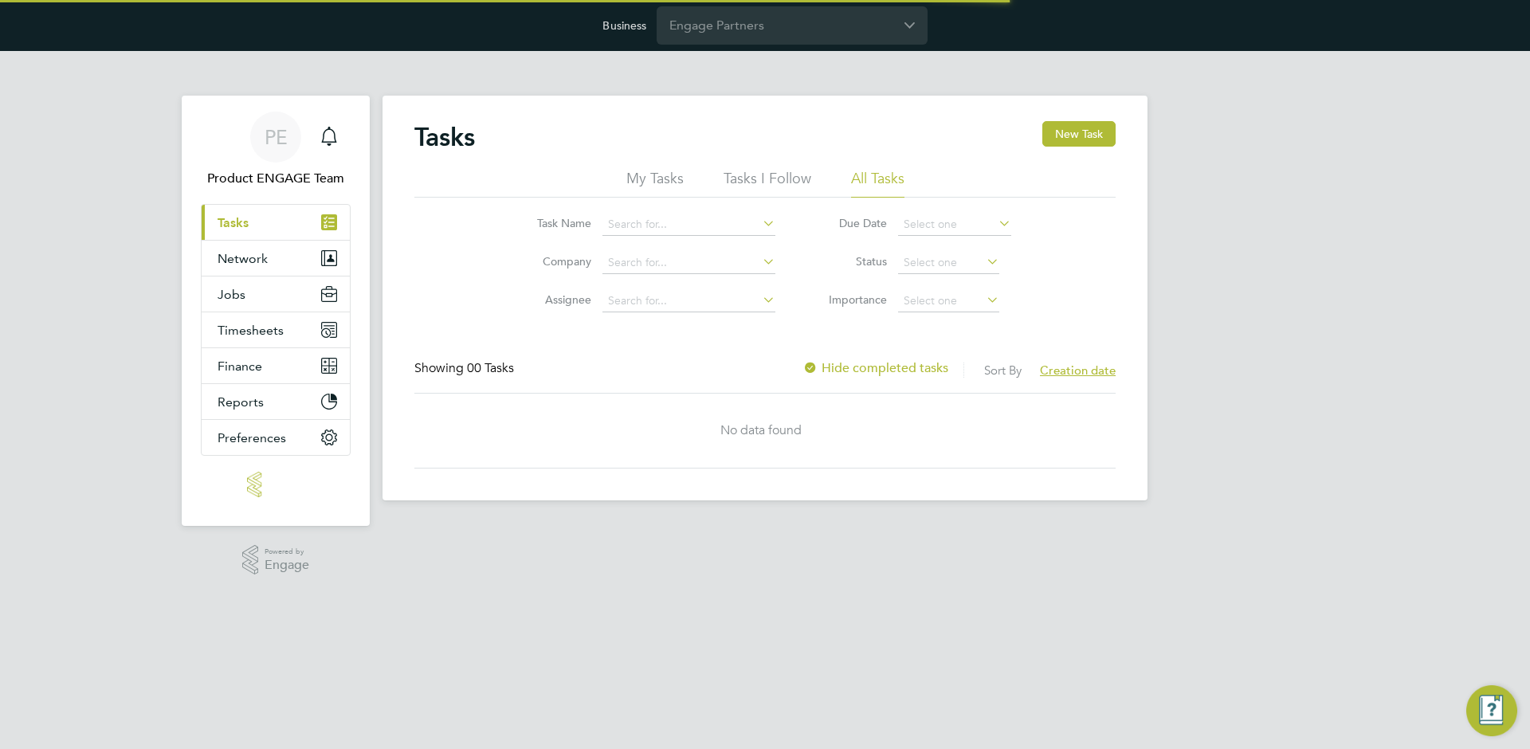 This screenshot has width=1530, height=749. I want to click on span: Preferences, so click(252, 438).